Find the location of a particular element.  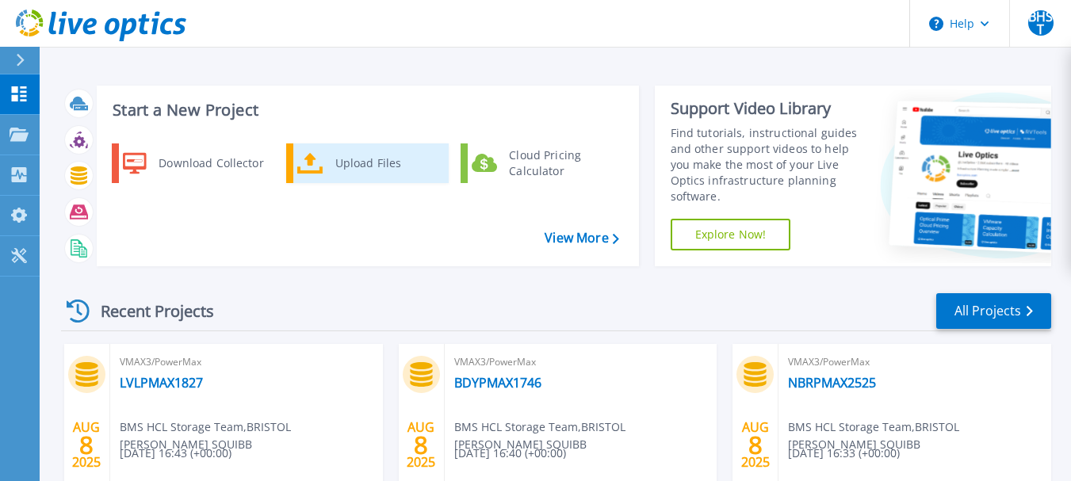

span: BHST is located at coordinates (1041, 23).